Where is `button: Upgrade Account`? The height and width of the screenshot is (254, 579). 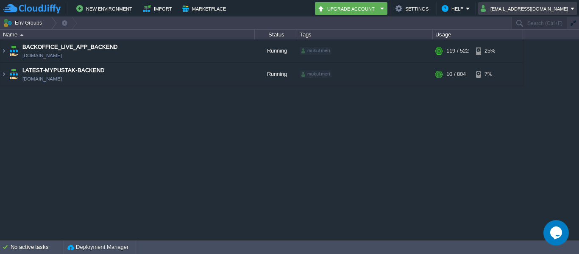 button: Upgrade Account is located at coordinates (348, 8).